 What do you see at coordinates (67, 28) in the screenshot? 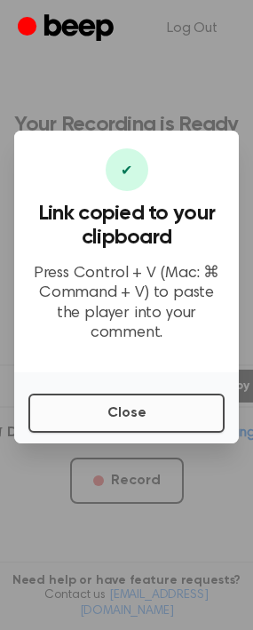
I see `a: Beep` at bounding box center [67, 28].